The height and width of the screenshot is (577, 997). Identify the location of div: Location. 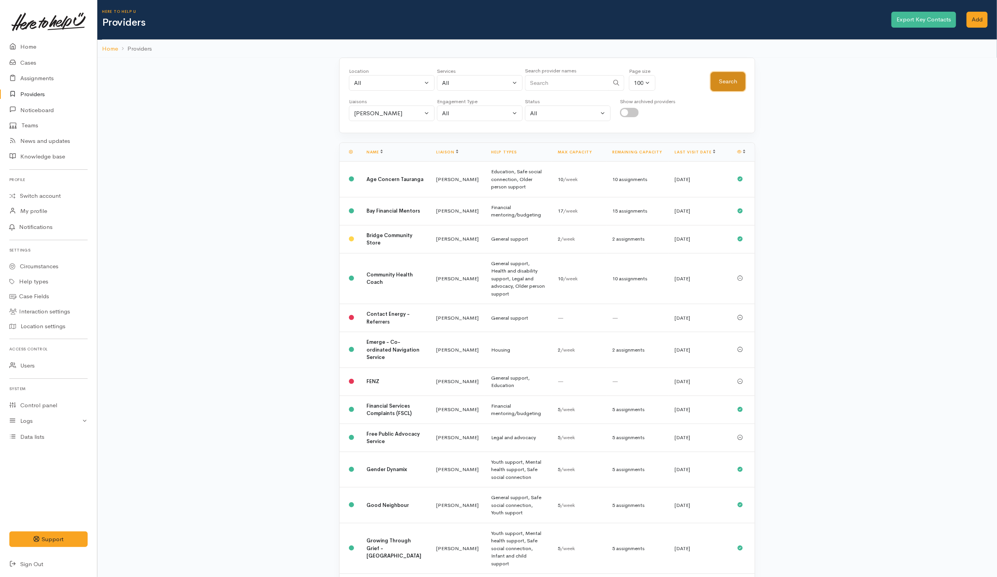
(392, 71).